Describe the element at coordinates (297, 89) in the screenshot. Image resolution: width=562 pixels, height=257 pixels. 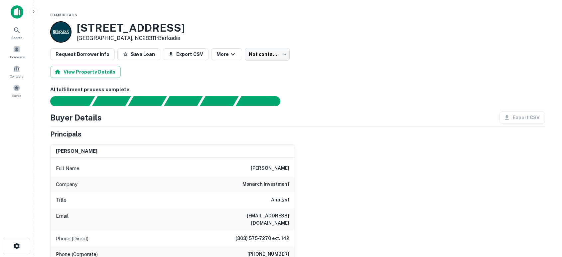
I see `h6: AI fulfillment process complete.` at that location.